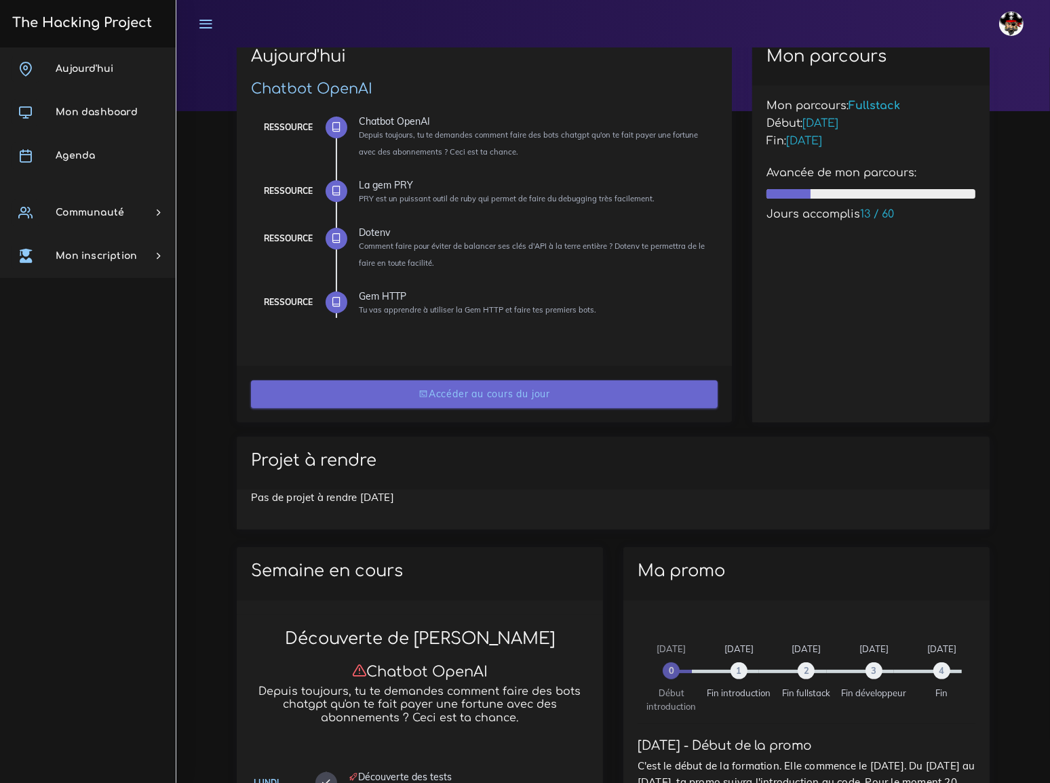 The width and height of the screenshot is (1050, 783). I want to click on h2: Semaine en cours, so click(420, 571).